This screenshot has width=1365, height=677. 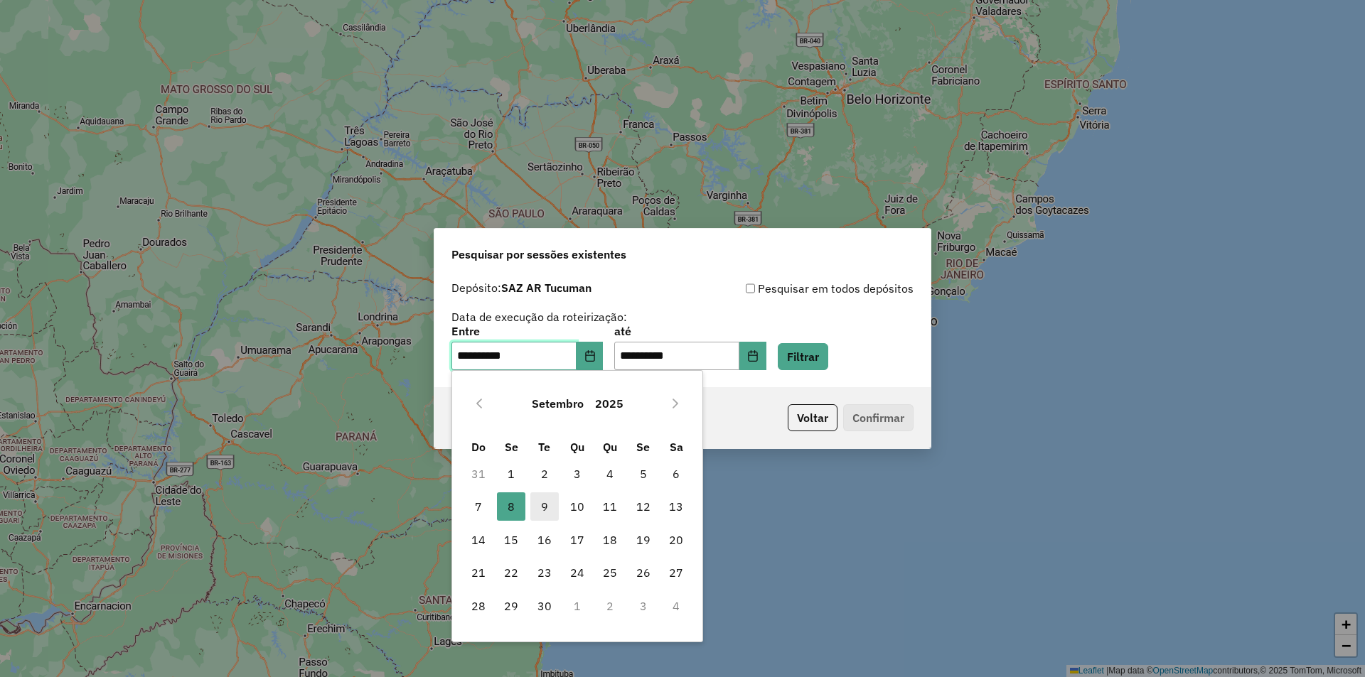 What do you see at coordinates (643, 573) in the screenshot?
I see `span: 26` at bounding box center [643, 573].